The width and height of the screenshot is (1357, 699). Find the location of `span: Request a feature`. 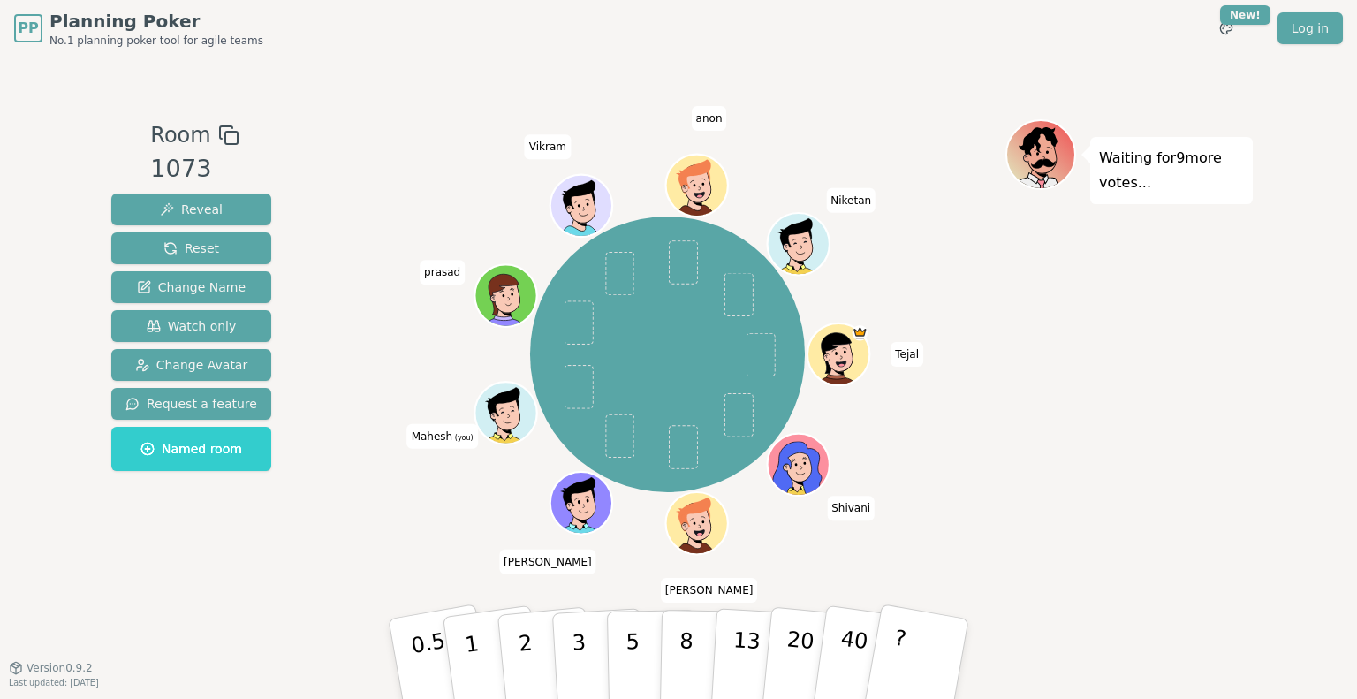

span: Request a feature is located at coordinates (191, 404).